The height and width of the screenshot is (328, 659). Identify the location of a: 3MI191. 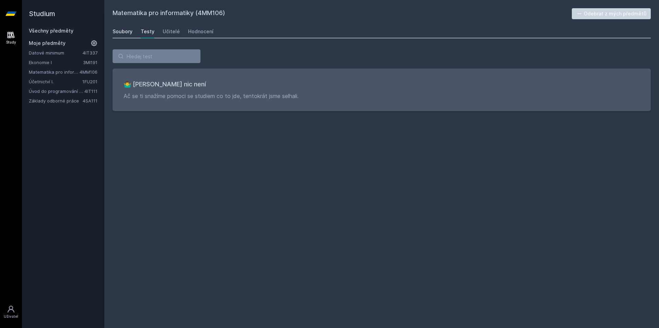
(90, 62).